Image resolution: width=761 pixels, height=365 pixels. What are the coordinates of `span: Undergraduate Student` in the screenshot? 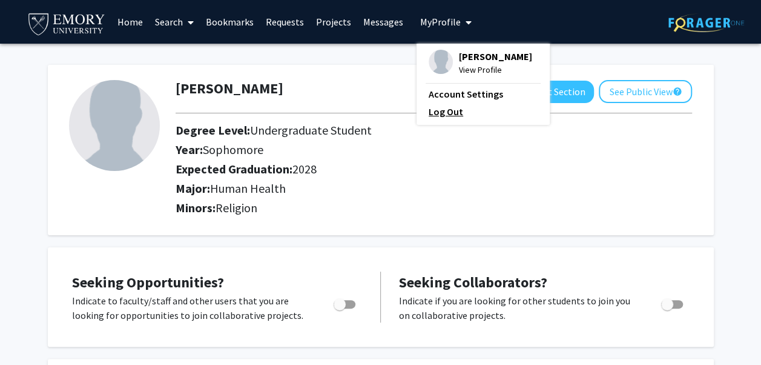 It's located at (311, 130).